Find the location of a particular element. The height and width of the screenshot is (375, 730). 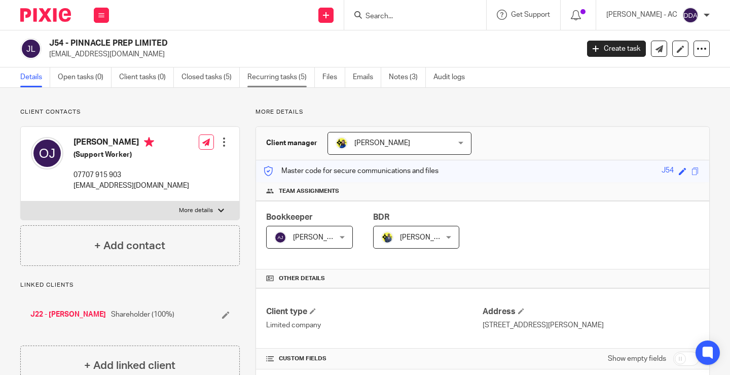

p: Linked clients is located at coordinates (130, 285).